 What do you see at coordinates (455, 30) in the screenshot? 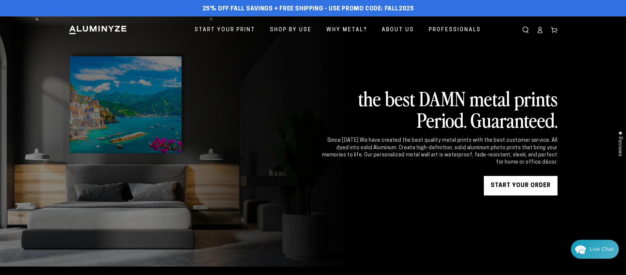
I see `a: Professionals` at bounding box center [455, 30].